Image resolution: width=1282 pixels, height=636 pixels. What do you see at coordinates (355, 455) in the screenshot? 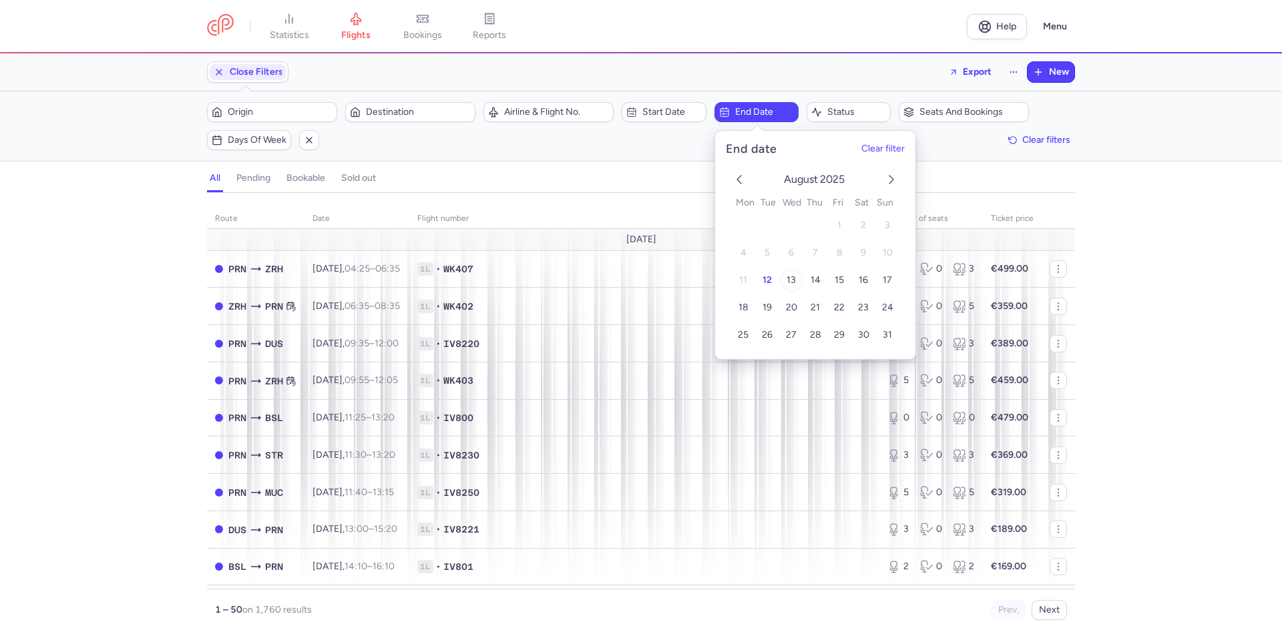
I see `time: 11:30` at bounding box center [355, 455].